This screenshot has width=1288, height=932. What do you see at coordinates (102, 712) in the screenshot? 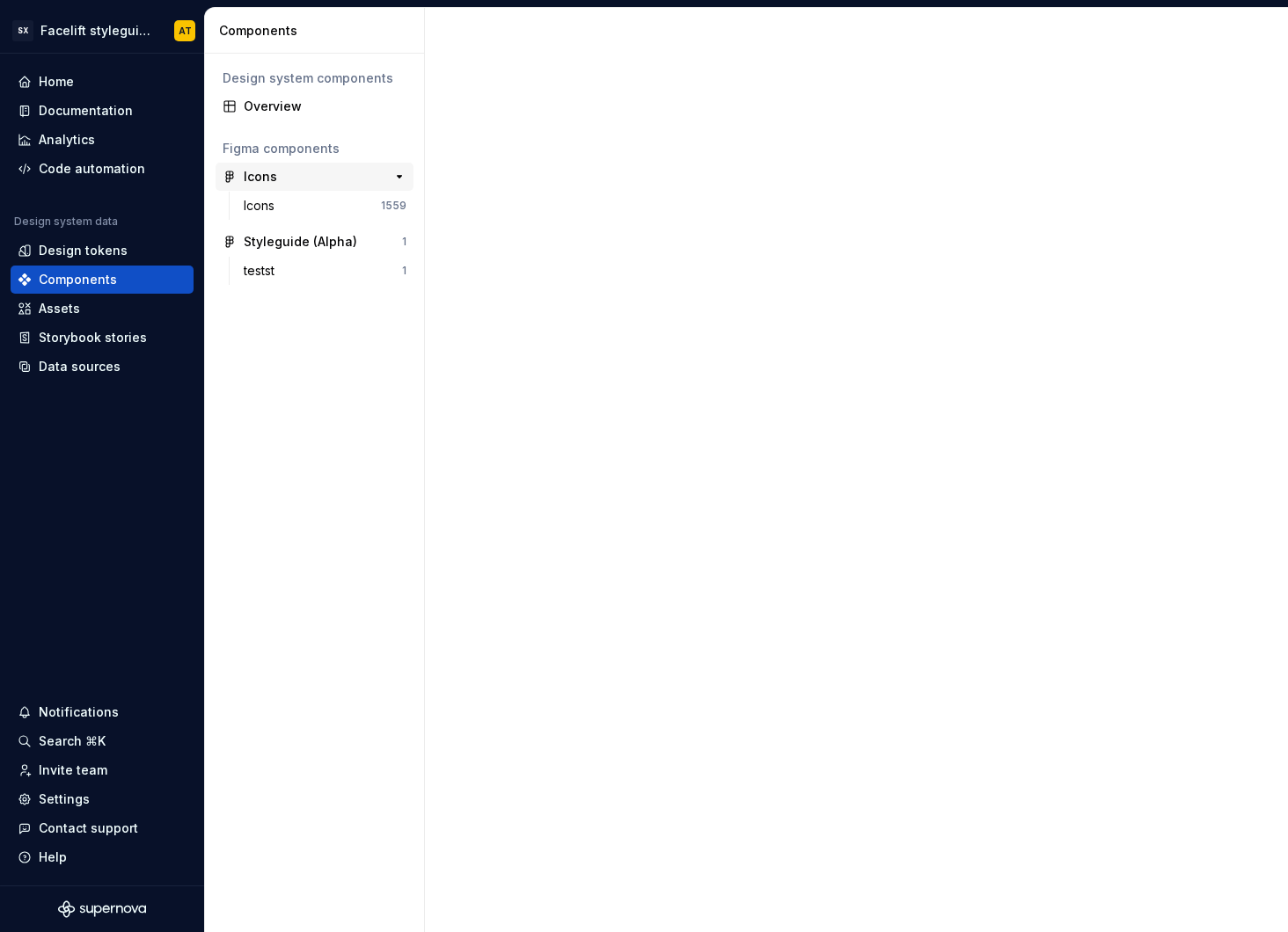
I see `button: Notifications` at bounding box center [102, 712].